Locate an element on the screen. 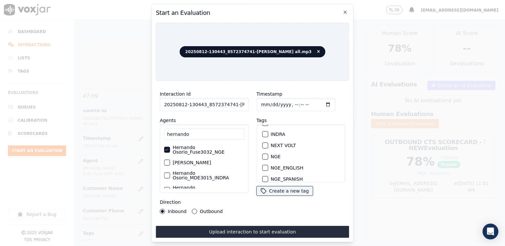 This screenshot has width=505, height=246. input: Search Agents... is located at coordinates (204, 134).